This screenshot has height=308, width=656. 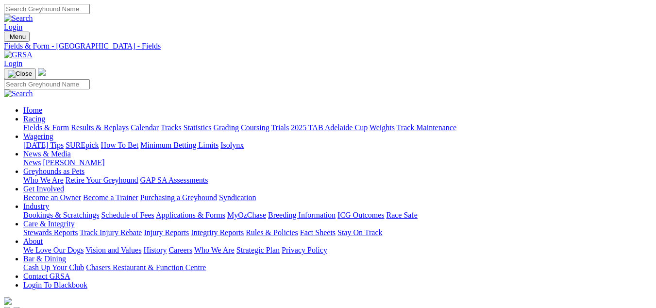 I want to click on a: Trials, so click(x=280, y=127).